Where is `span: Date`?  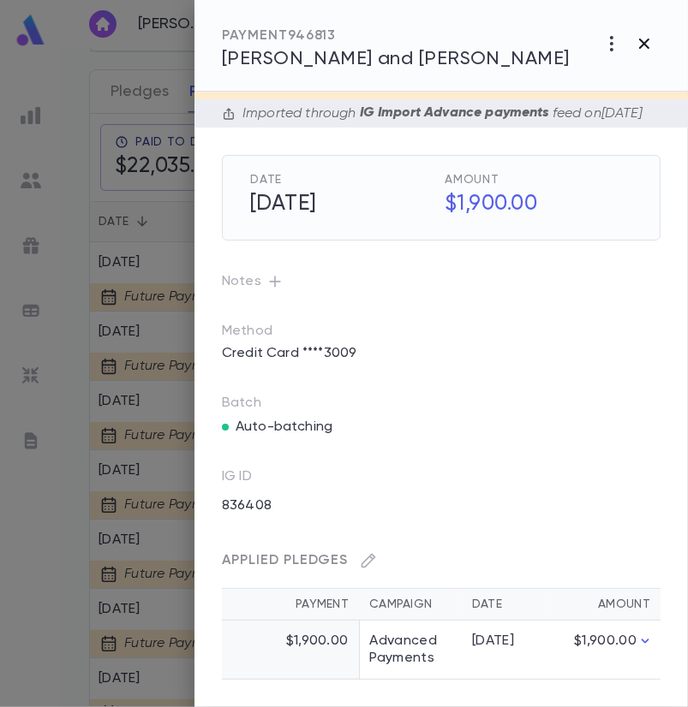
span: Date is located at coordinates (343, 180).